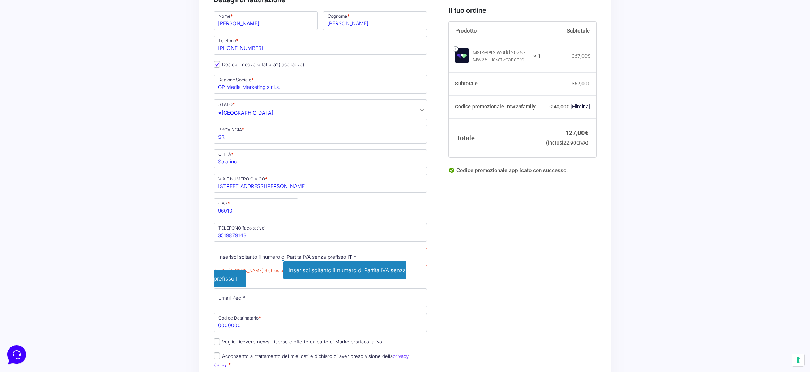 The width and height of the screenshot is (810, 372). What do you see at coordinates (116, 246) in the screenshot?
I see `p: Aiuto` at bounding box center [116, 246].